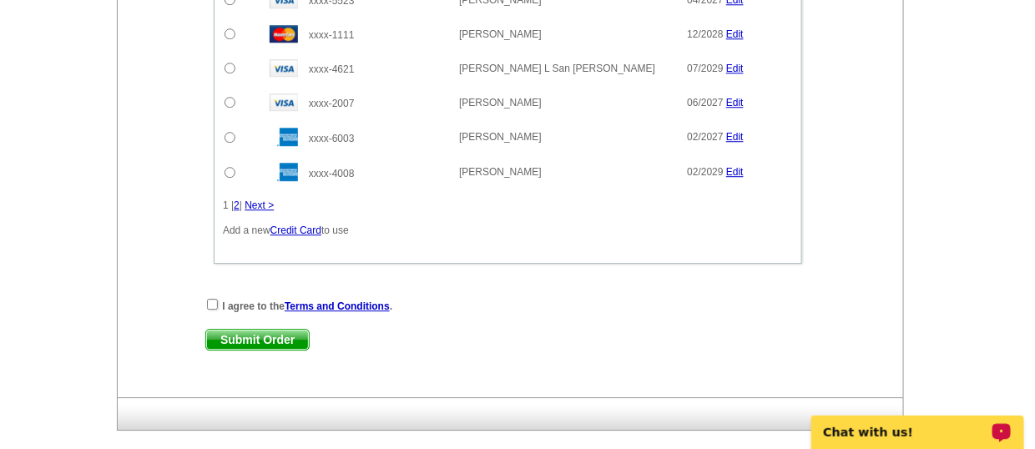 The height and width of the screenshot is (449, 1035). Describe the element at coordinates (331, 69) in the screenshot. I see `span: xxxx-4621` at that location.